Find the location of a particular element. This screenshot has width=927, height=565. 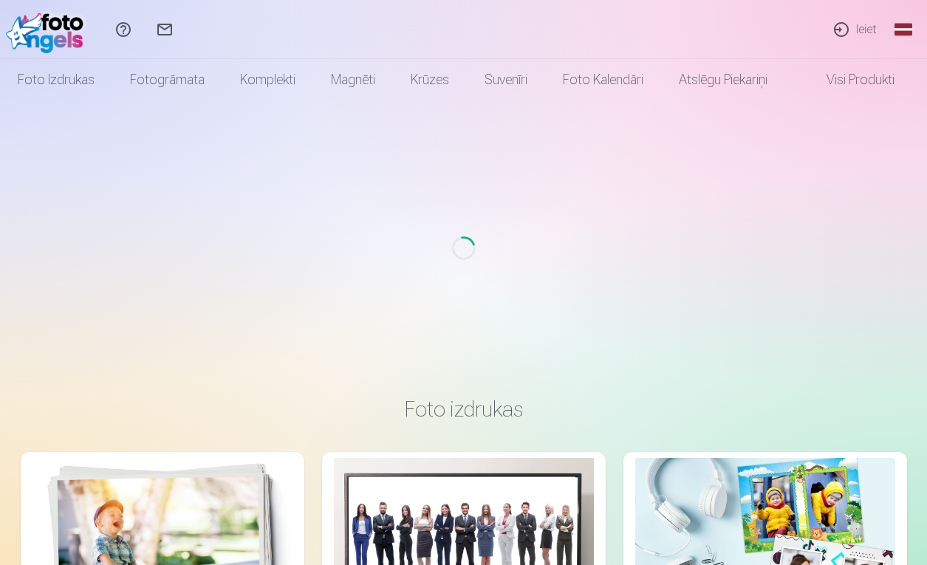

a: Foto kalendāri is located at coordinates (603, 80).